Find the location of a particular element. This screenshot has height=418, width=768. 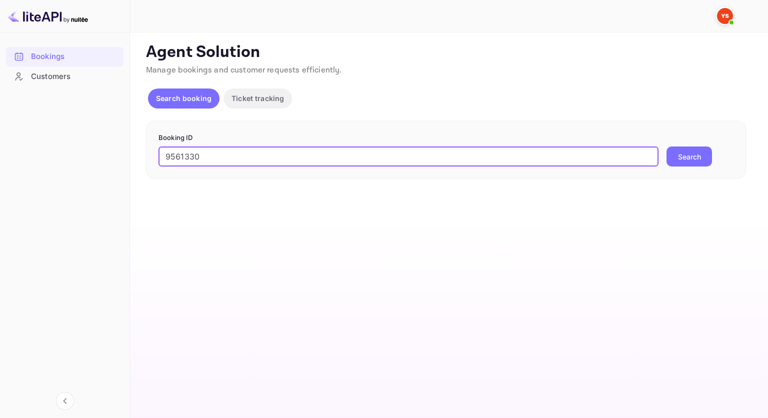

button: Search is located at coordinates (689, 157).